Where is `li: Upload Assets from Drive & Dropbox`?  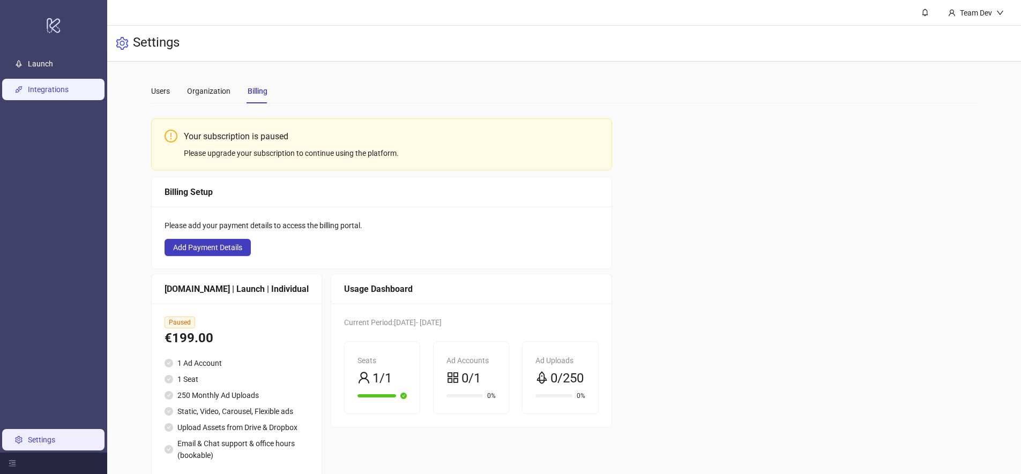
li: Upload Assets from Drive & Dropbox is located at coordinates (236, 428).